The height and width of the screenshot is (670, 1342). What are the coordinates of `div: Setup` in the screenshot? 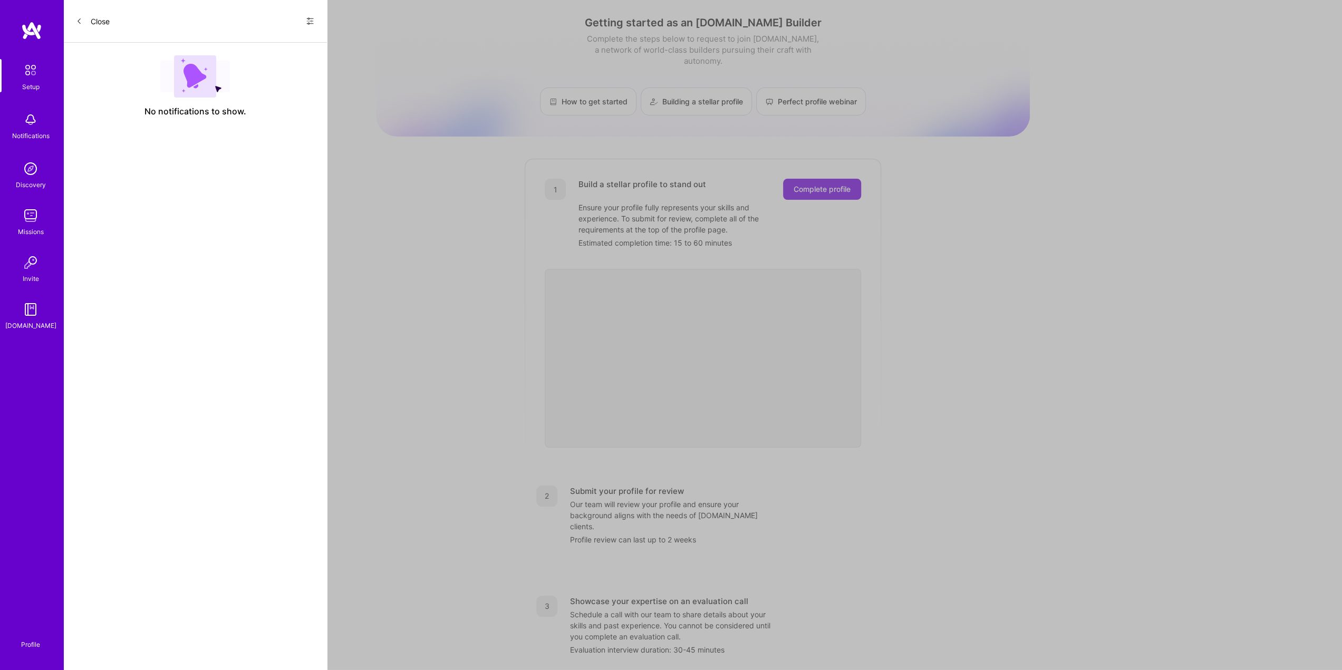 It's located at (31, 86).